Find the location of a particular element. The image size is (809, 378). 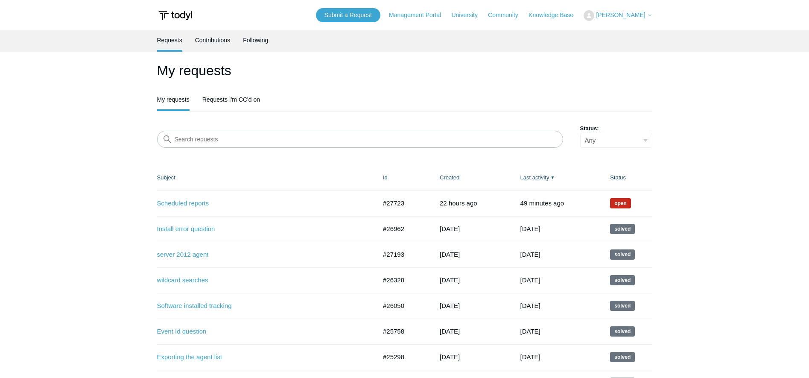

a: Requests I'm CC'd on is located at coordinates (231, 99).